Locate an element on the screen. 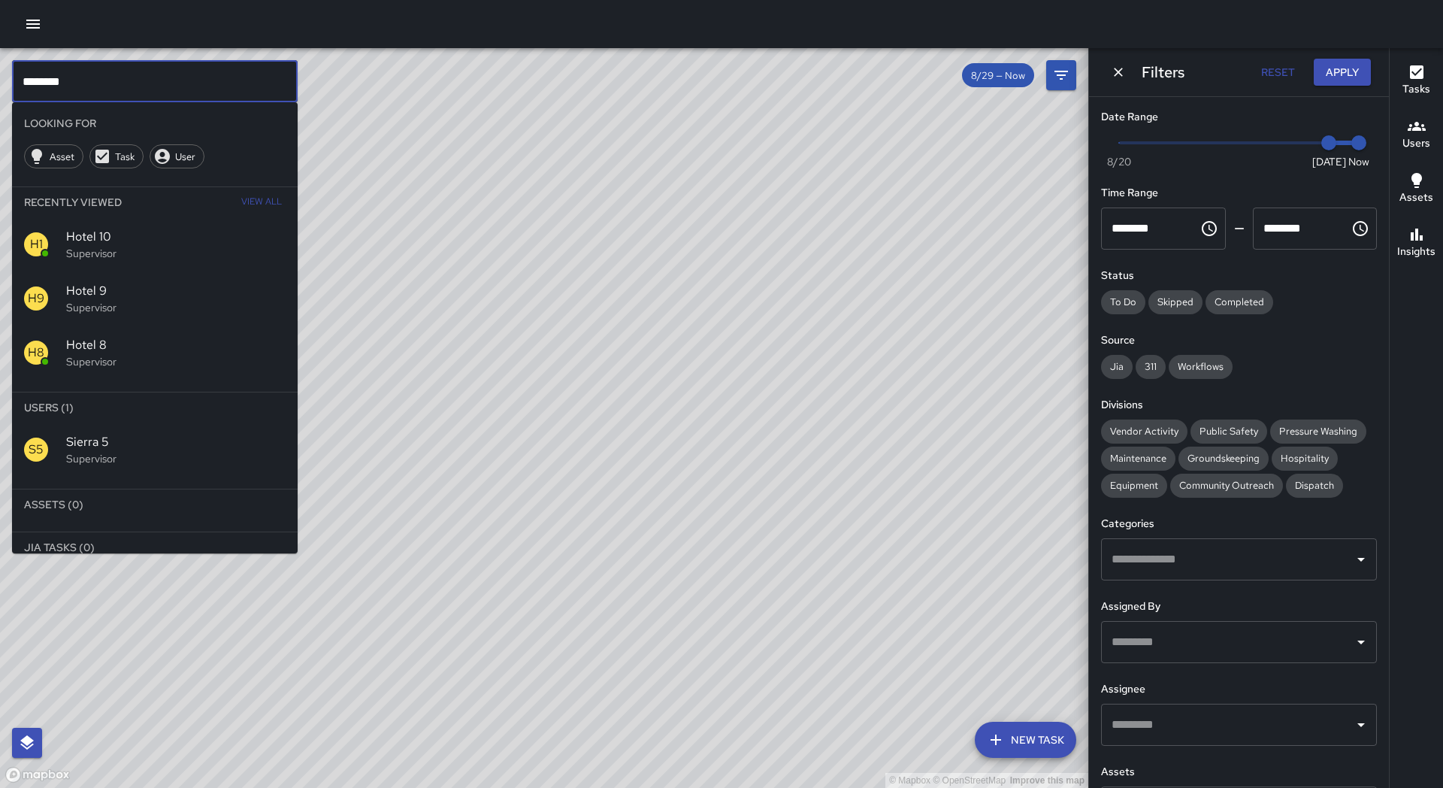  span: 8/29 — Now is located at coordinates (998, 75).